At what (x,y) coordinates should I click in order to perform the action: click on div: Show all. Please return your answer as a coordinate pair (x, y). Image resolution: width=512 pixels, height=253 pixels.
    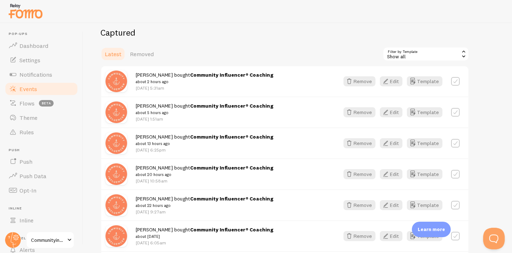
    Looking at the image, I should click on (426, 54).